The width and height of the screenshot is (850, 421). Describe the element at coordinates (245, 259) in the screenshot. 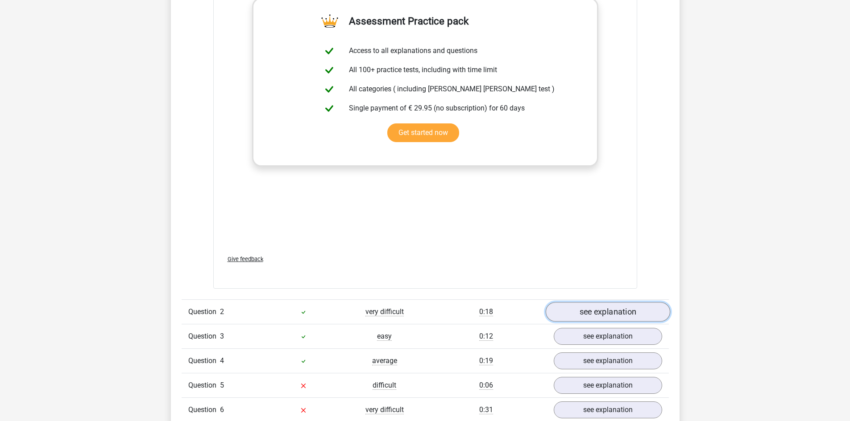

I see `span: Give feedback` at that location.